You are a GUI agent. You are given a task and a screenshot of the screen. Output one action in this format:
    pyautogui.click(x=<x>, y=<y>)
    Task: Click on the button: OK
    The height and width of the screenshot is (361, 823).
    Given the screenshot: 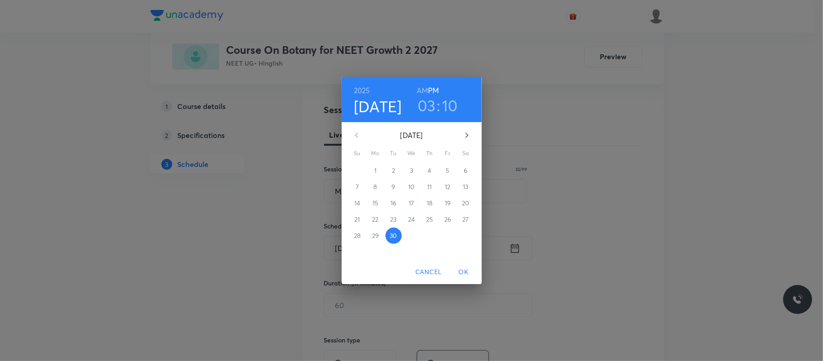 What is the action you would take?
    pyautogui.click(x=464, y=272)
    